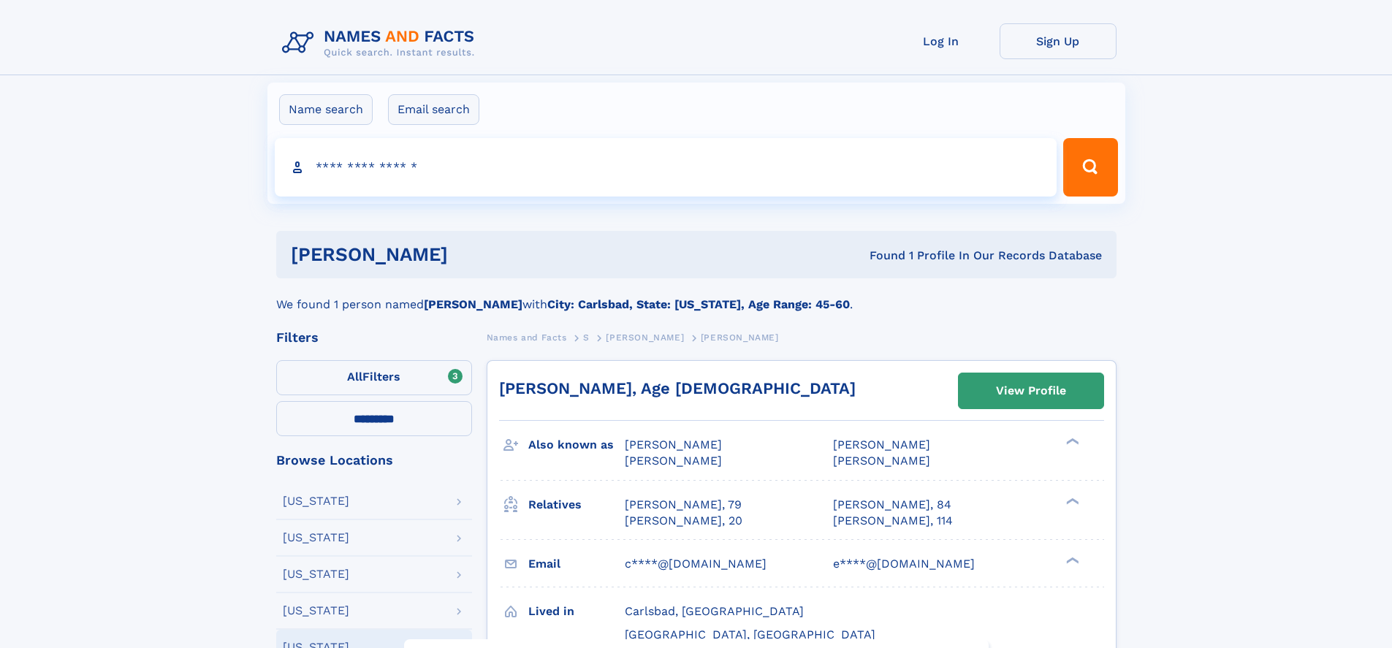 The width and height of the screenshot is (1392, 648). I want to click on a: Sign Up, so click(1058, 41).